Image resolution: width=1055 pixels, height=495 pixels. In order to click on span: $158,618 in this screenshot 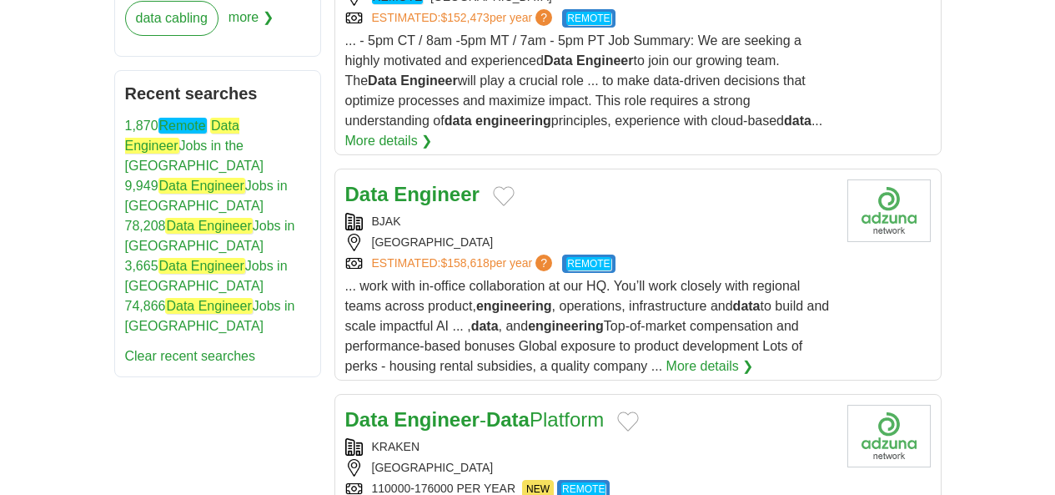, I will do `click(465, 263)`.